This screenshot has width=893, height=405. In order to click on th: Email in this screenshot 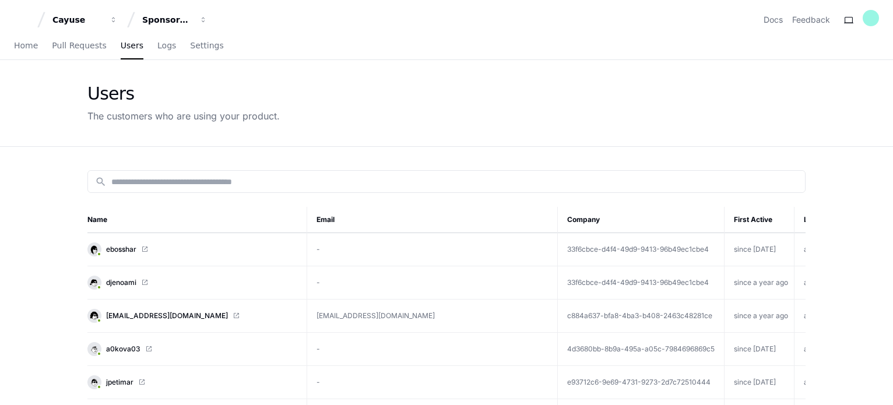, I will do `click(432, 220)`.